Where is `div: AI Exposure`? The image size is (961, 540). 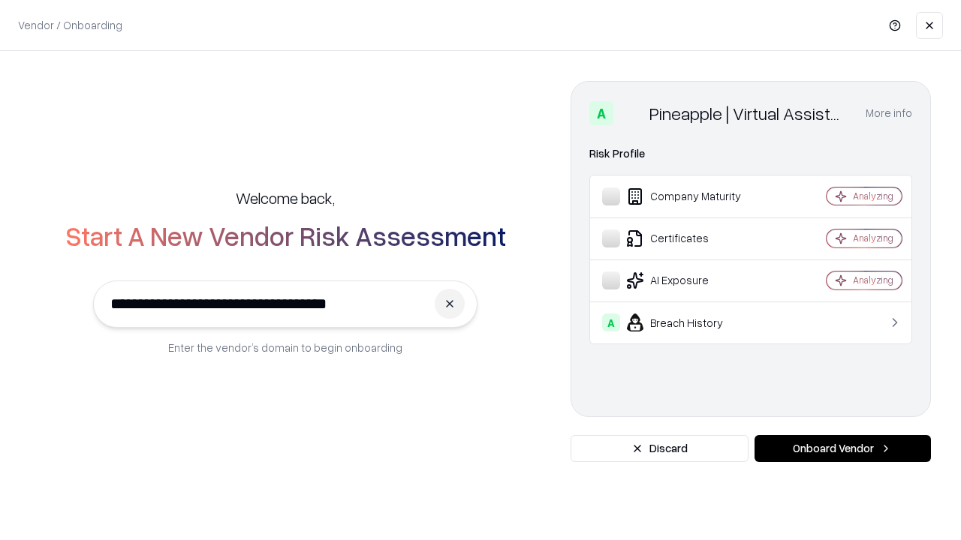 div: AI Exposure is located at coordinates (691, 281).